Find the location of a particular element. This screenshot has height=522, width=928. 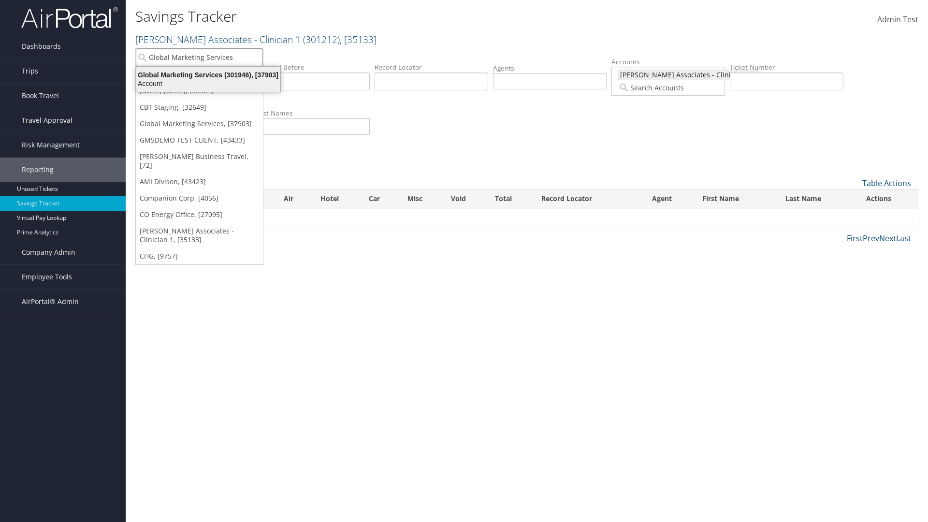

label: Created Before is located at coordinates (313, 67).